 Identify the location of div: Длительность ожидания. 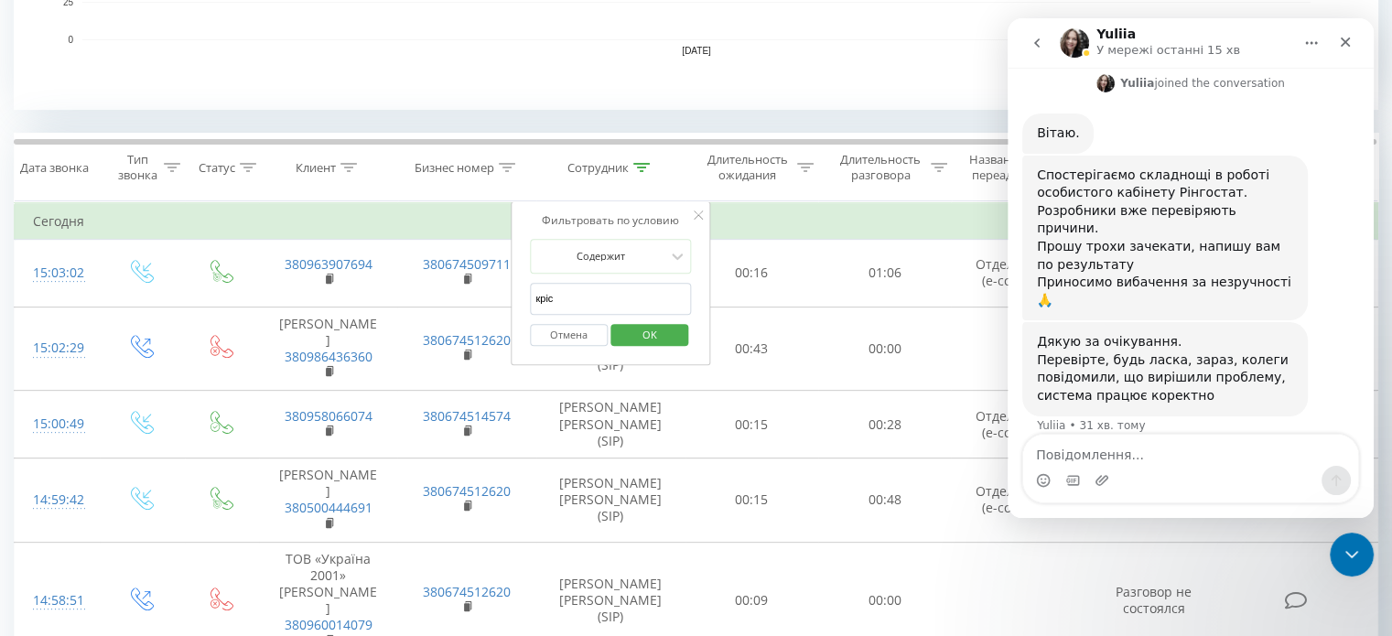
(748, 167).